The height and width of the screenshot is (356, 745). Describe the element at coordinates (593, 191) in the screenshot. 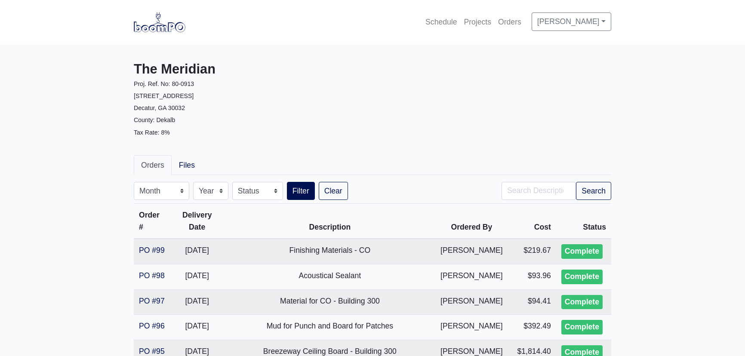

I see `button: Search` at that location.